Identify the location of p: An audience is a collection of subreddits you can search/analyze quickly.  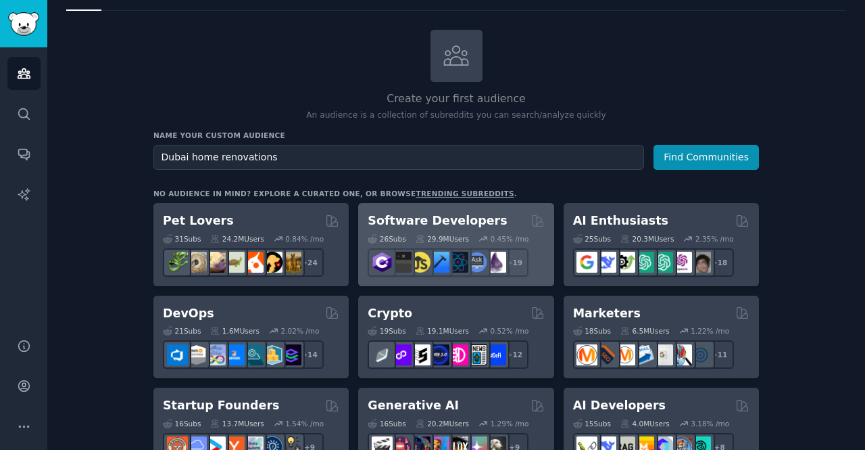
(456, 116).